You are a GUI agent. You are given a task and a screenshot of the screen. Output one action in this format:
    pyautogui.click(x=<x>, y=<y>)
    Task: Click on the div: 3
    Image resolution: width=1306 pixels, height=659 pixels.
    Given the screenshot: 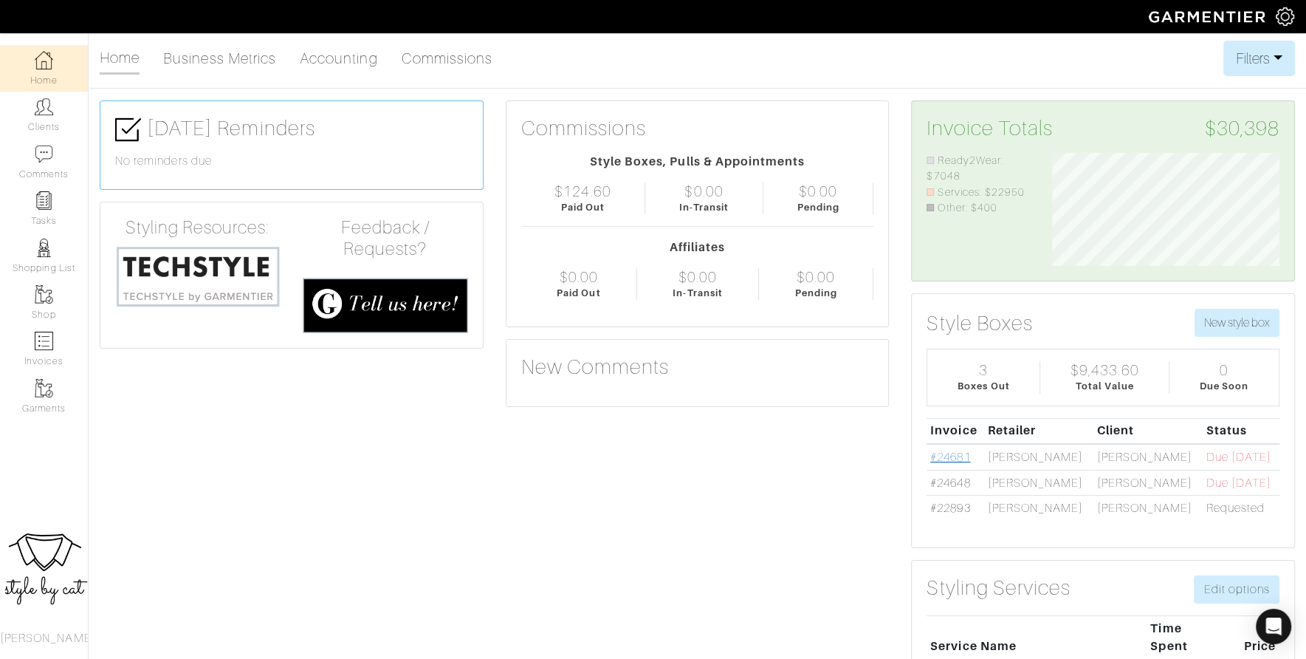 What is the action you would take?
    pyautogui.click(x=983, y=370)
    